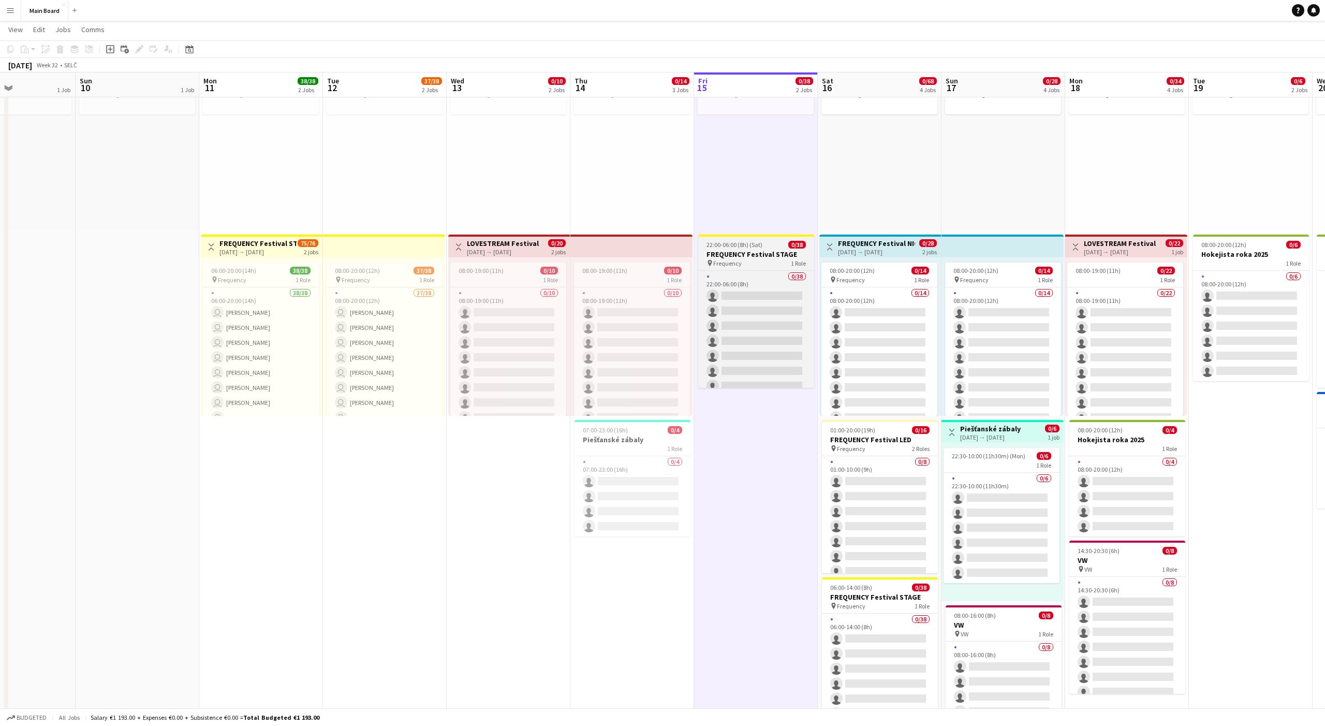 The image size is (1325, 726). I want to click on a: Edit, so click(39, 30).